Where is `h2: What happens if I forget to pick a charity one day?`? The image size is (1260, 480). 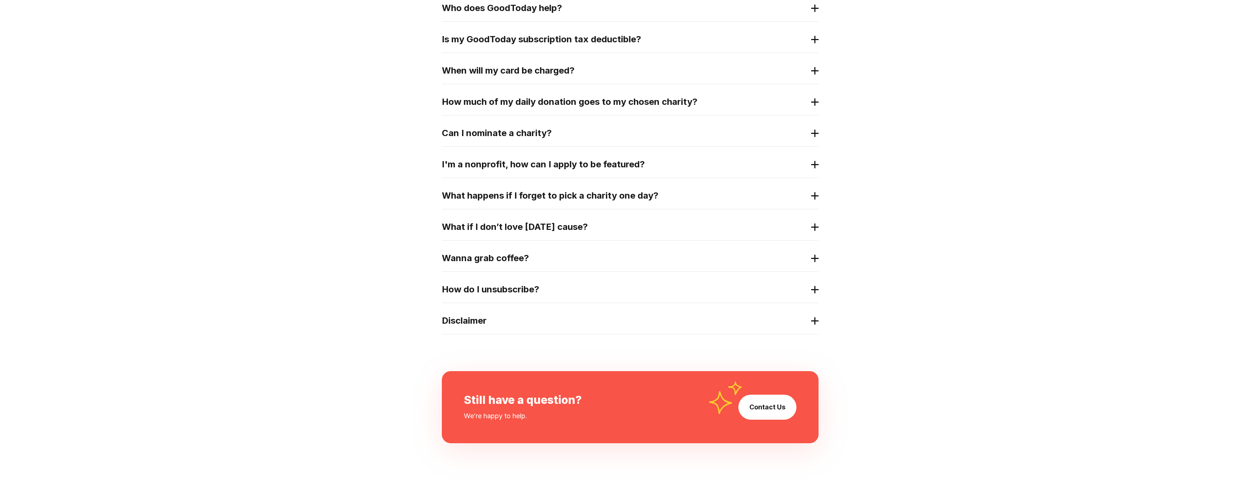
h2: What happens if I forget to pick a charity one day? is located at coordinates (624, 196).